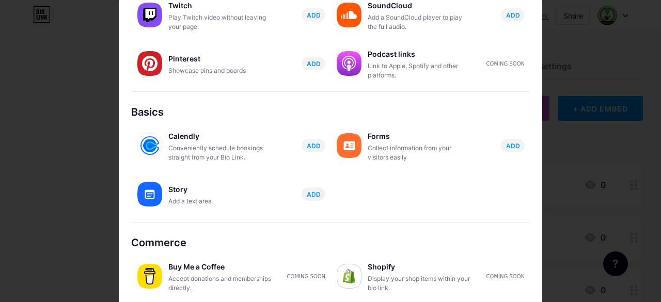 The image size is (661, 302). What do you see at coordinates (220, 22) in the screenshot?
I see `div: Play Twitch video without leaving your page.` at bounding box center [220, 22].